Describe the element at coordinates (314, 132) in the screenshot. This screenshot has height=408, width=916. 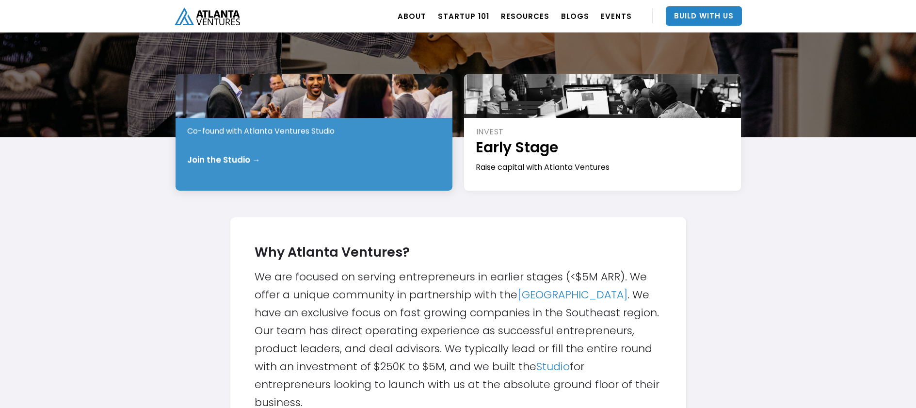
I see `a: STARTPre-IdeaCo-found with Atlanta Ventures StudioJoin the Studio →` at that location.